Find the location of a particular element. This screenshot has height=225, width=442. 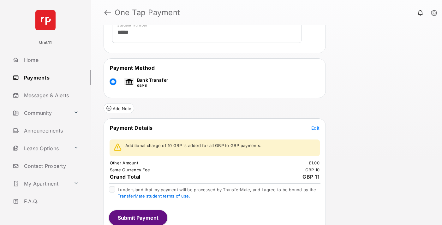

a: Payments is located at coordinates (51, 78).